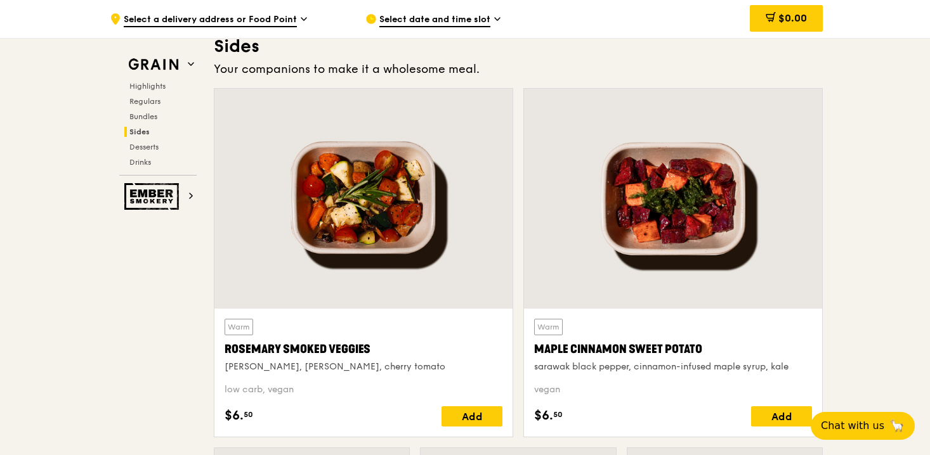 This screenshot has height=455, width=930. Describe the element at coordinates (143, 117) in the screenshot. I see `span: Bundles` at that location.